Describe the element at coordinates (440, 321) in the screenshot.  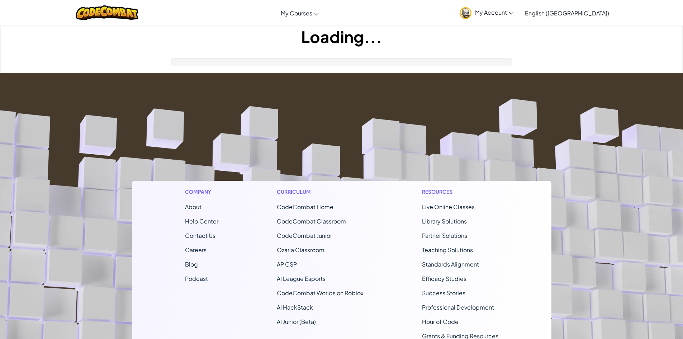
I see `a: Hour of Code` at that location.